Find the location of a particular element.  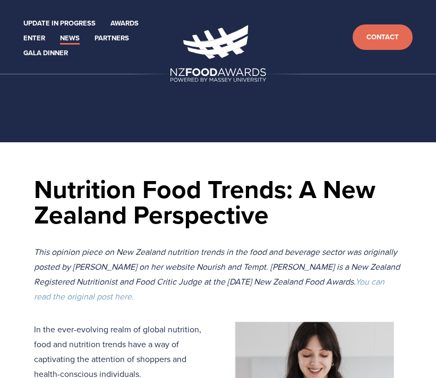

a: Partners is located at coordinates (111, 38).